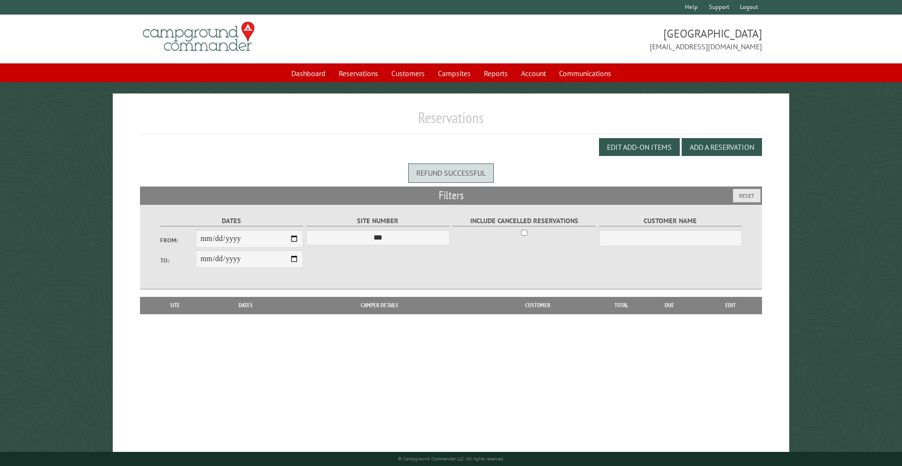 The width and height of the screenshot is (902, 466). What do you see at coordinates (178, 260) in the screenshot?
I see `label: To:` at bounding box center [178, 260].